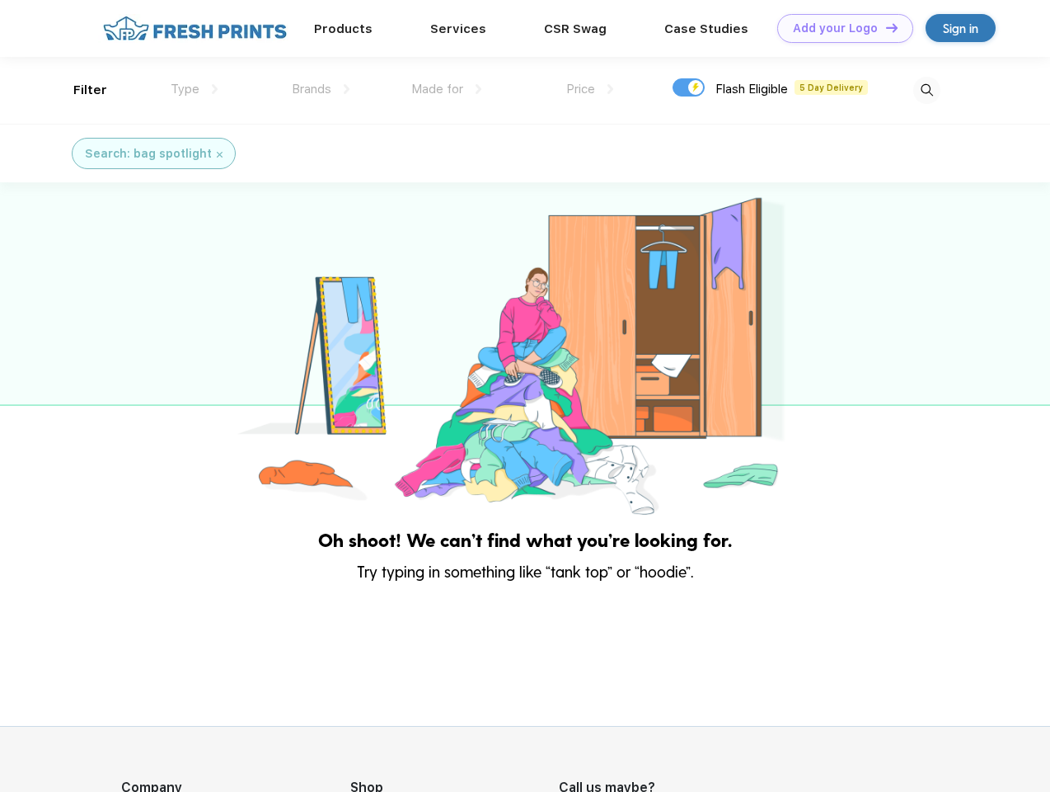 This screenshot has width=1050, height=792. I want to click on img: fo%20logo%202.webp, so click(195, 28).